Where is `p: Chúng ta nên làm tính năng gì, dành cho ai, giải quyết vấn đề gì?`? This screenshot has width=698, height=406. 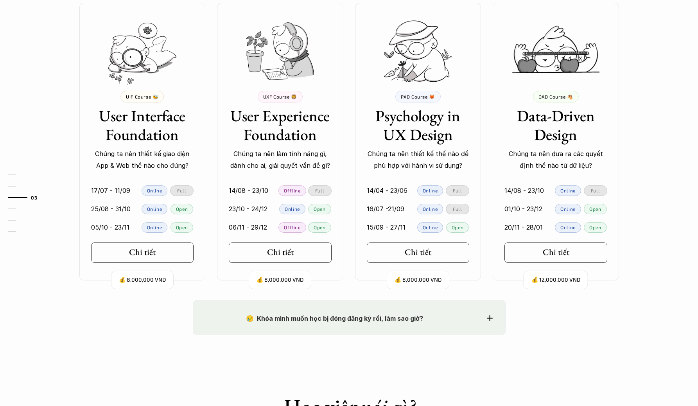 p: Chúng ta nên làm tính năng gì, dành cho ai, giải quyết vấn đề gì? is located at coordinates (280, 160).